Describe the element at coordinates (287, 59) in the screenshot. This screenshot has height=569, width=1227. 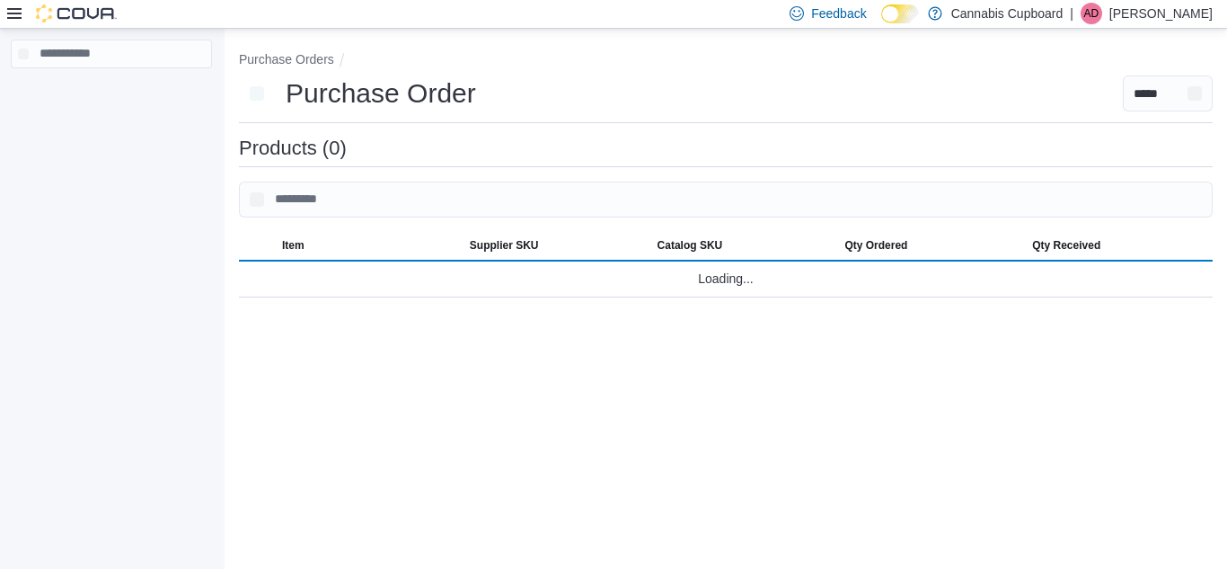
I see `button: Purchase Orders` at that location.